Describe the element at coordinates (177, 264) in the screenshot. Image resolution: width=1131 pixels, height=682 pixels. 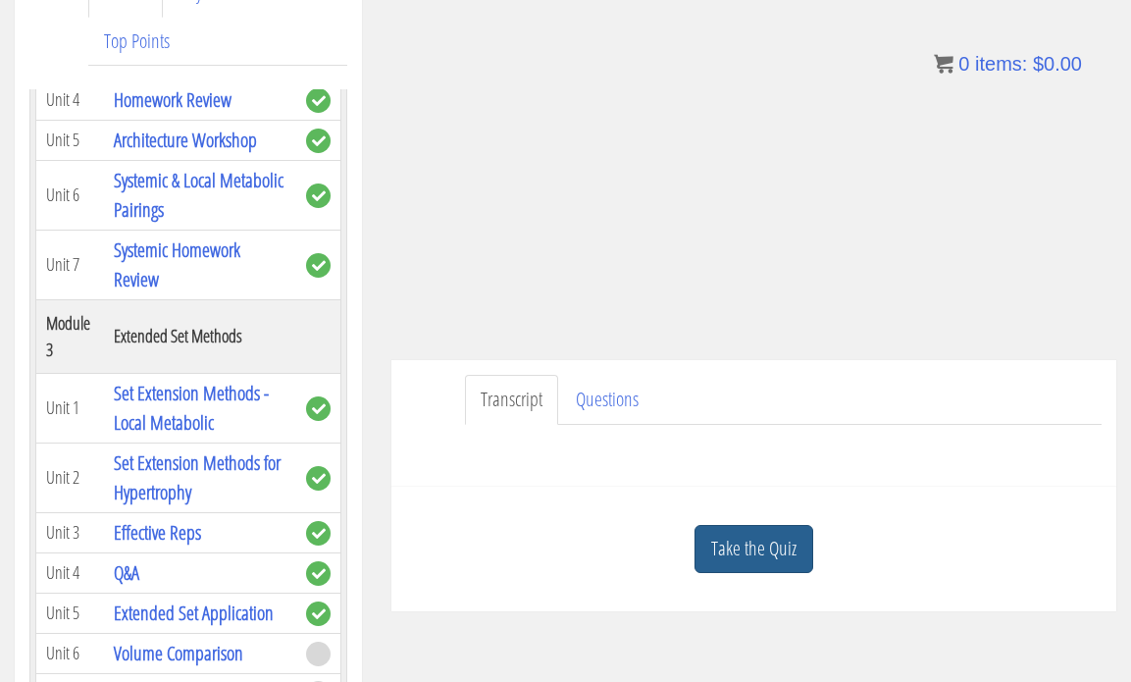
I see `a: Systemic Homework Review` at that location.